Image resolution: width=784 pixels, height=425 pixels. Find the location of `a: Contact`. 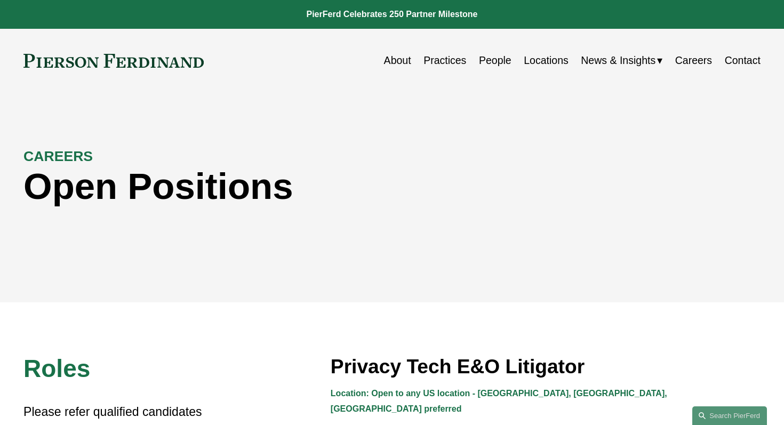

a: Contact is located at coordinates (743, 60).